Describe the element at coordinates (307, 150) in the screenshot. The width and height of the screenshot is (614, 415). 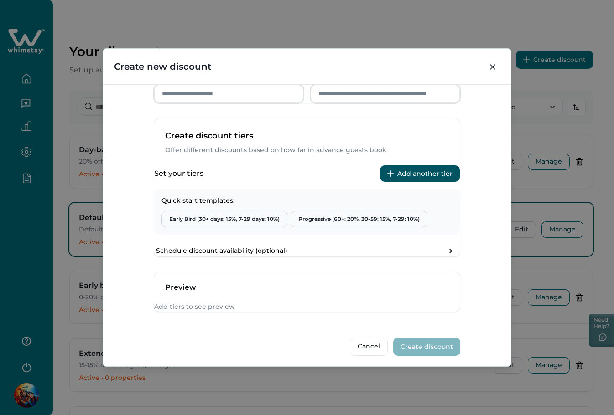
I see `p: Offer different discounts based on how far in advance guests book` at that location.